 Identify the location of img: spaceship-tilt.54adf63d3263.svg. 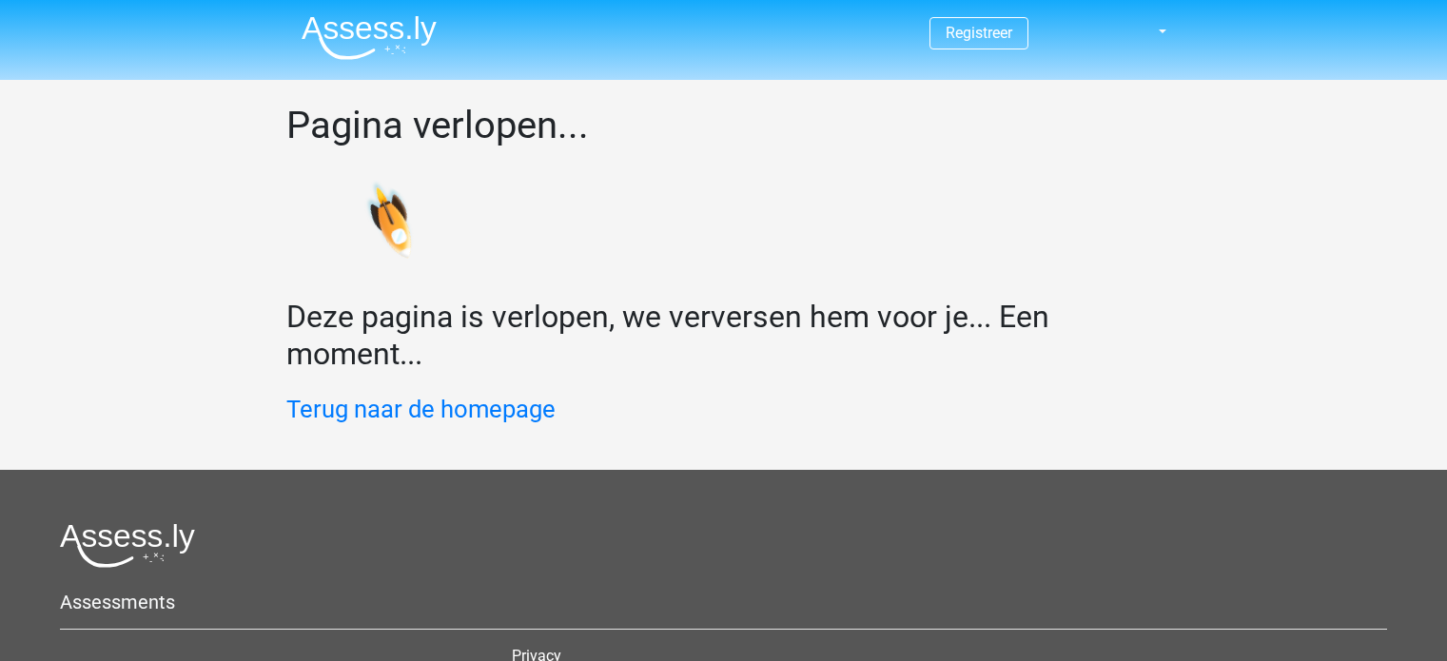
(344, 227).